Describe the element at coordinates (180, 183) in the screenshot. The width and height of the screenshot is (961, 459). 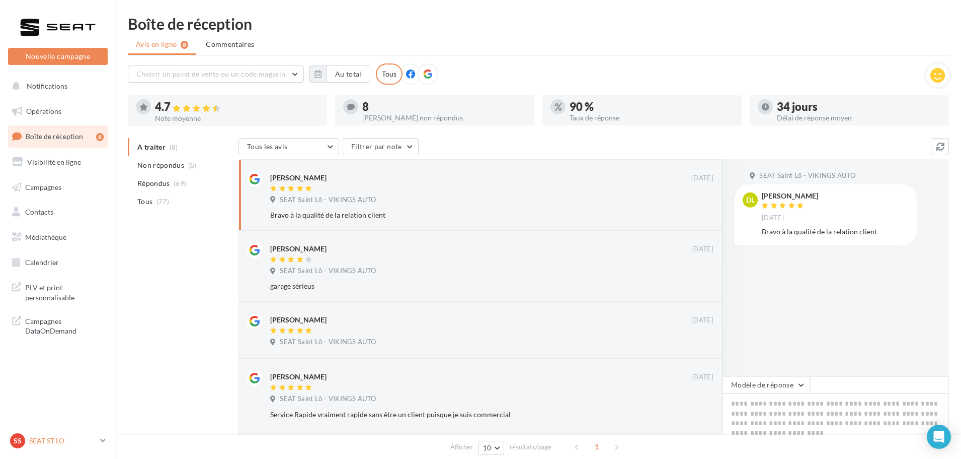
I see `span: (69)` at that location.